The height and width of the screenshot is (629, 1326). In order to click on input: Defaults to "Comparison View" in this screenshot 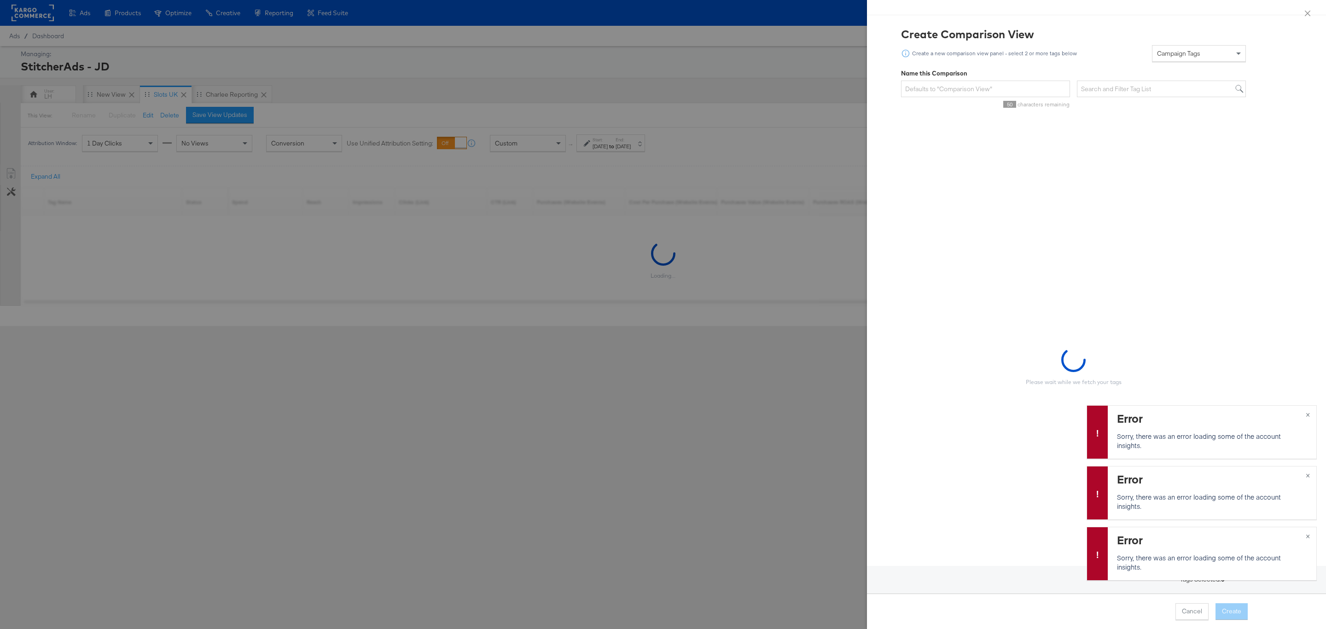, I will do `click(985, 89)`.